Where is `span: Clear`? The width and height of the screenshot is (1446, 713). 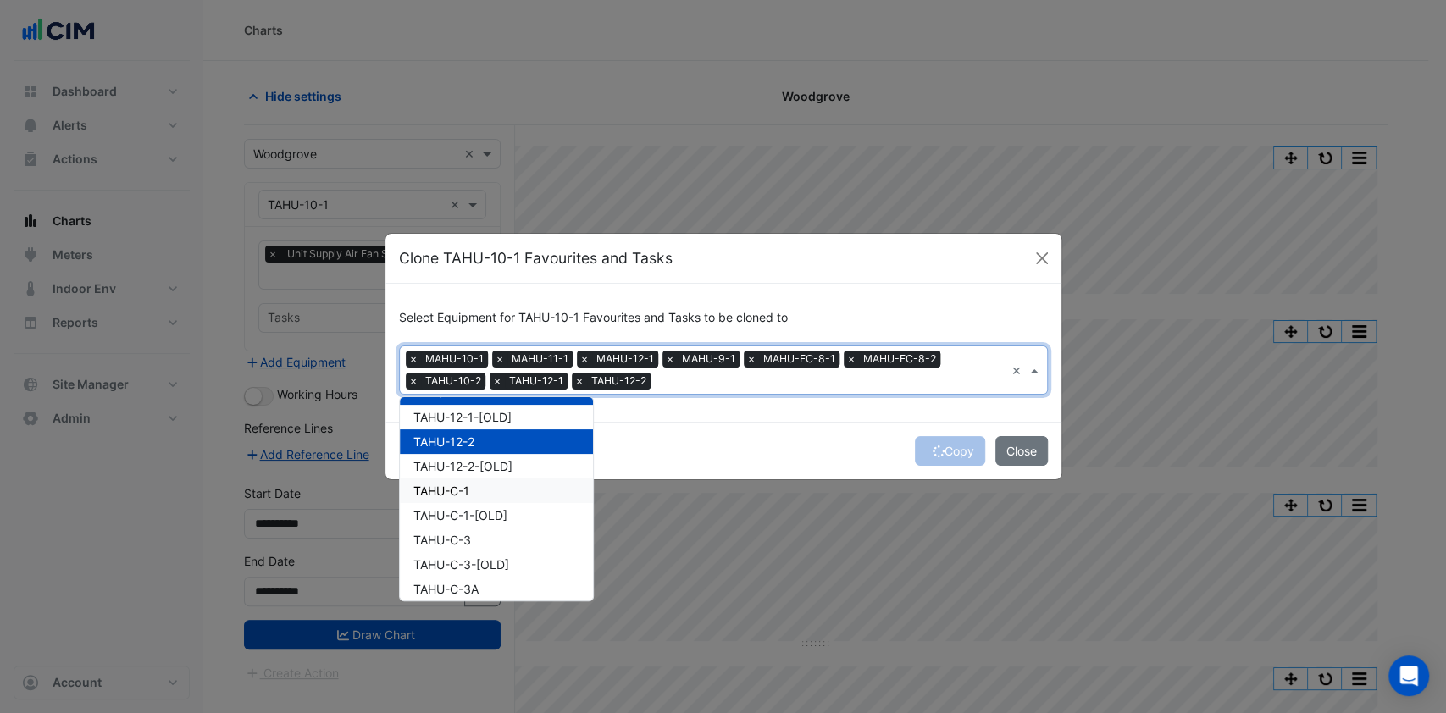 span: Clear is located at coordinates (1018, 370).